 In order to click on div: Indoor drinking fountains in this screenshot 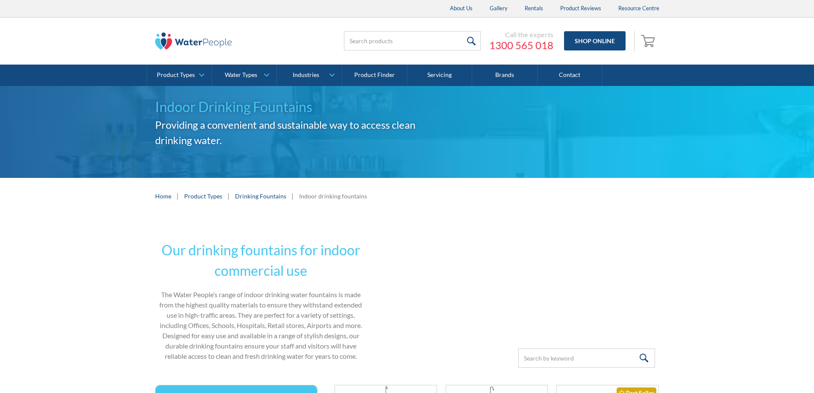, I will do `click(333, 196)`.